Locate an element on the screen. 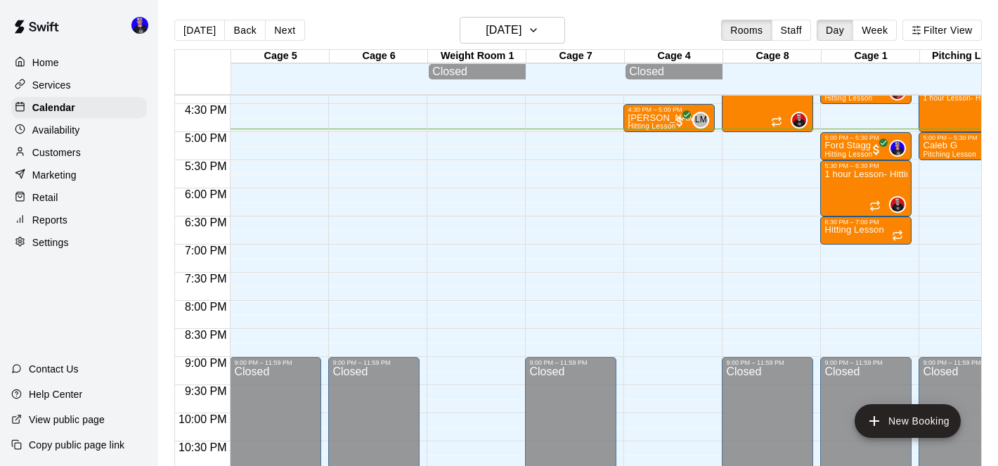  p: Retail is located at coordinates (45, 197).